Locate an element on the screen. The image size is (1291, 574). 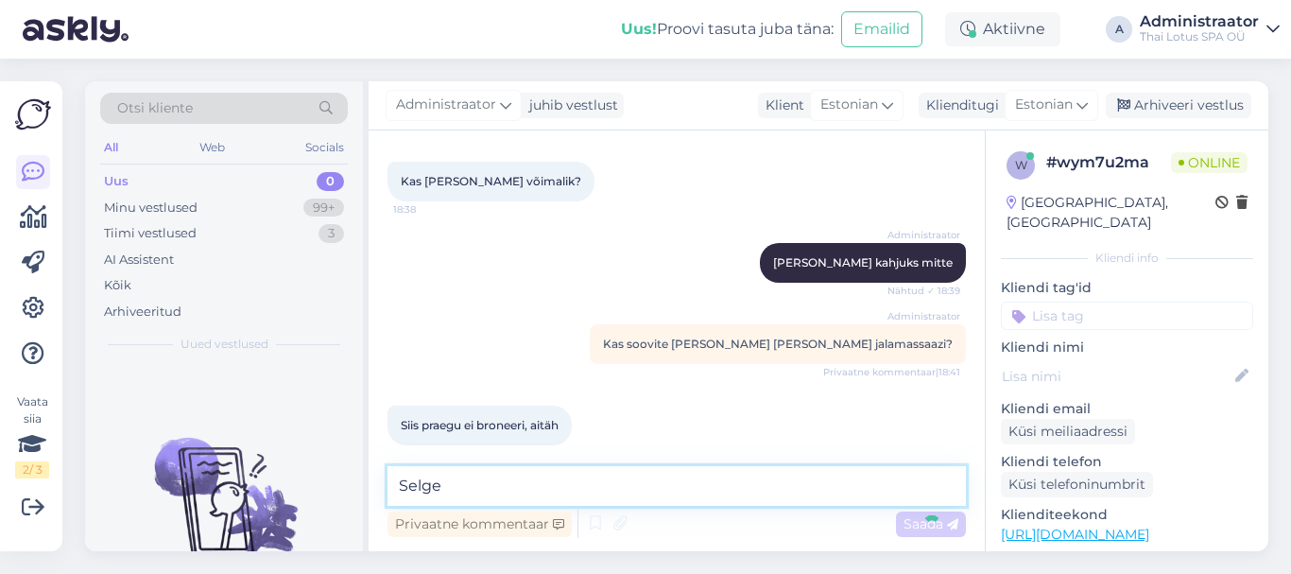
div: Klienditugi is located at coordinates (959, 105).